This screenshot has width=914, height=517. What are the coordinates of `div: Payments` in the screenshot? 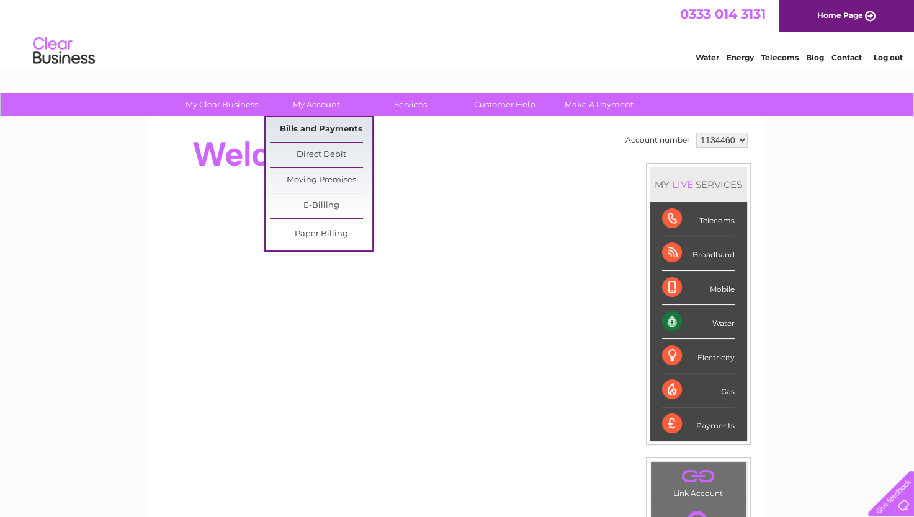 It's located at (698, 424).